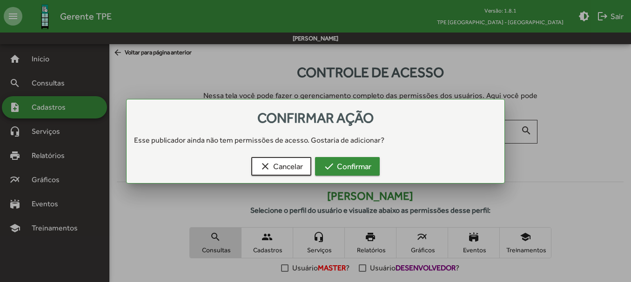 This screenshot has height=282, width=631. I want to click on button: Confirmar, so click(347, 167).